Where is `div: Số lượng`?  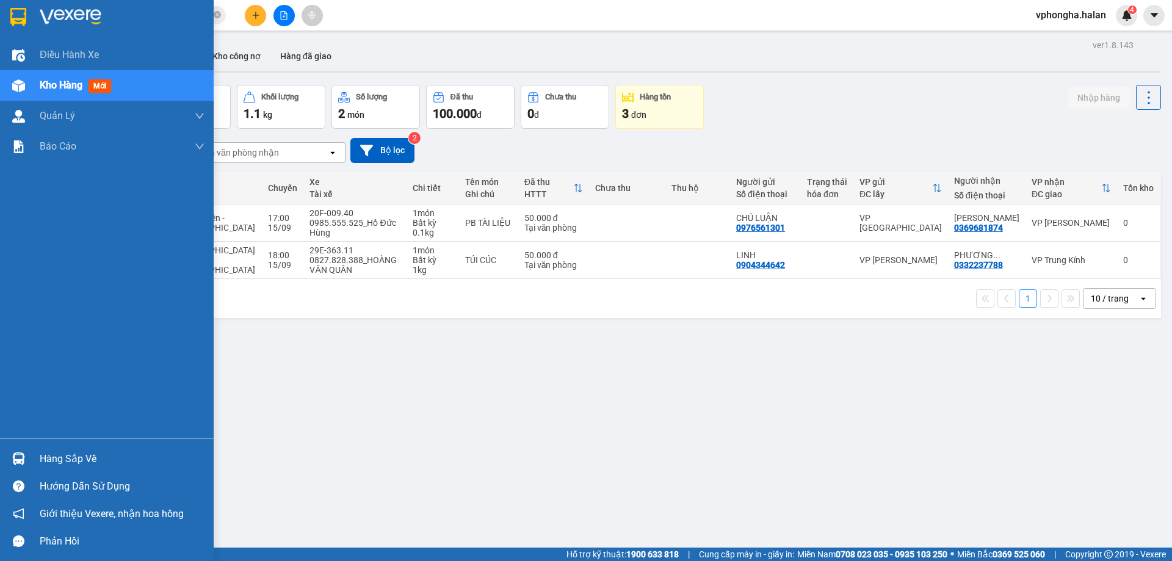
div: Số lượng is located at coordinates (371, 97).